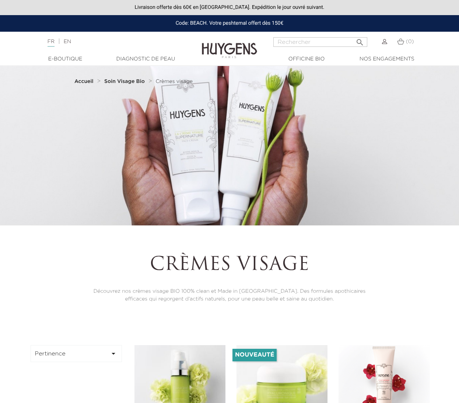  Describe the element at coordinates (51, 43) in the screenshot. I see `a: FR` at that location.